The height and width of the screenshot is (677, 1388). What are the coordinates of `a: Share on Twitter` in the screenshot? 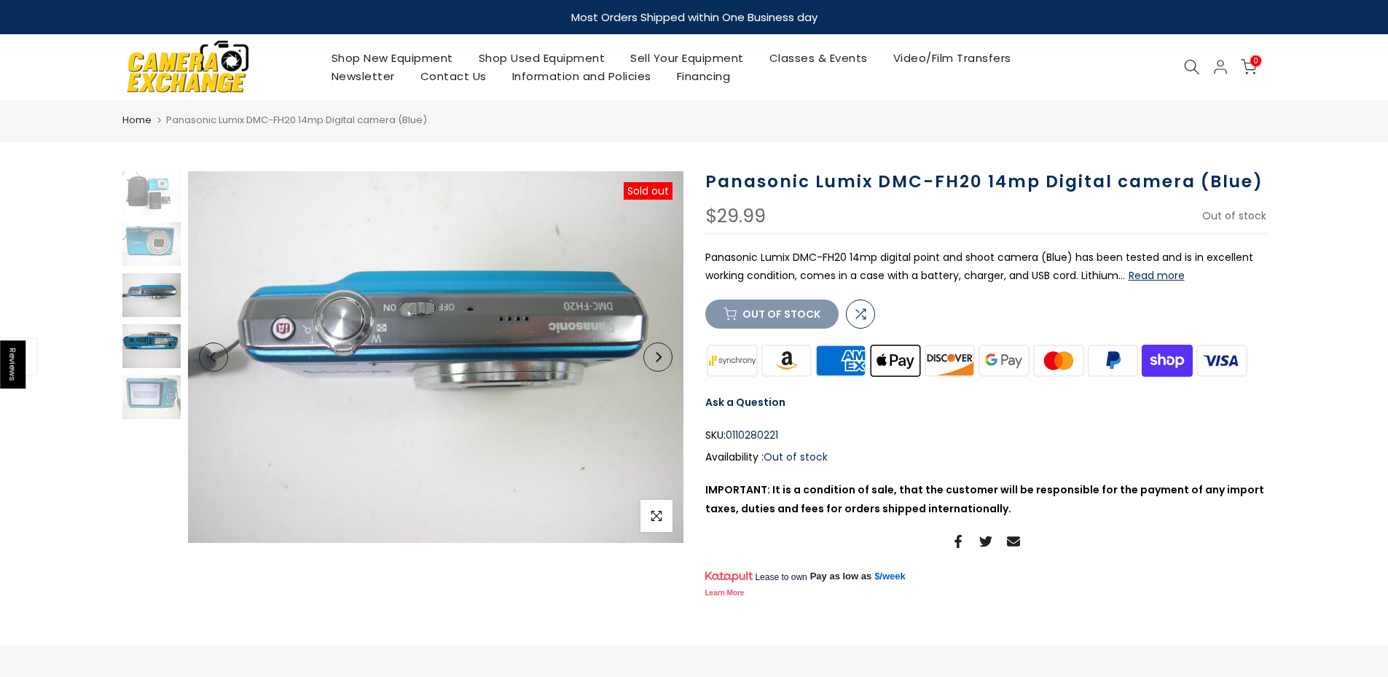 It's located at (986, 541).